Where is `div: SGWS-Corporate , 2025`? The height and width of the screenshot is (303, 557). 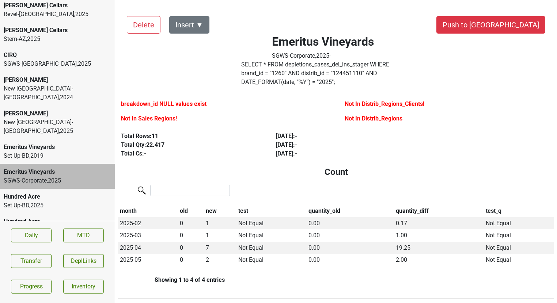
div: SGWS-Corporate , 2025 is located at coordinates (57, 181).